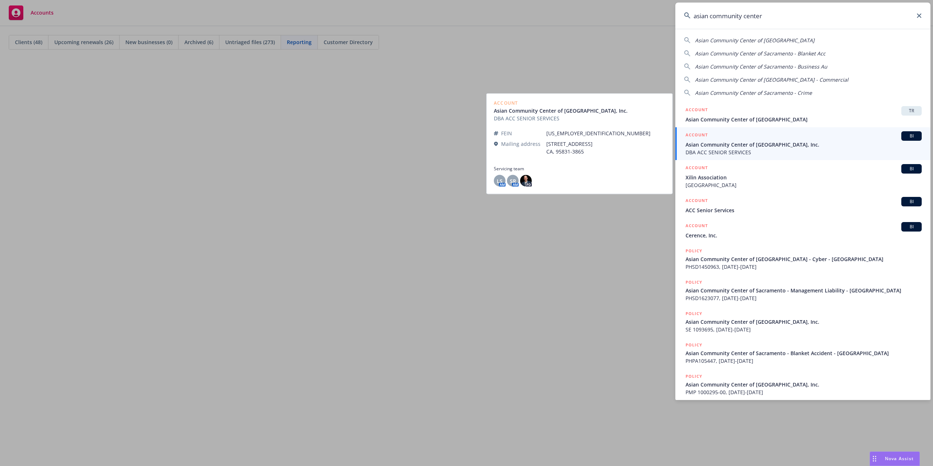 This screenshot has width=933, height=466. Describe the element at coordinates (760, 53) in the screenshot. I see `span: Asian Community Center of Sacramento - Blanket Acc` at that location.